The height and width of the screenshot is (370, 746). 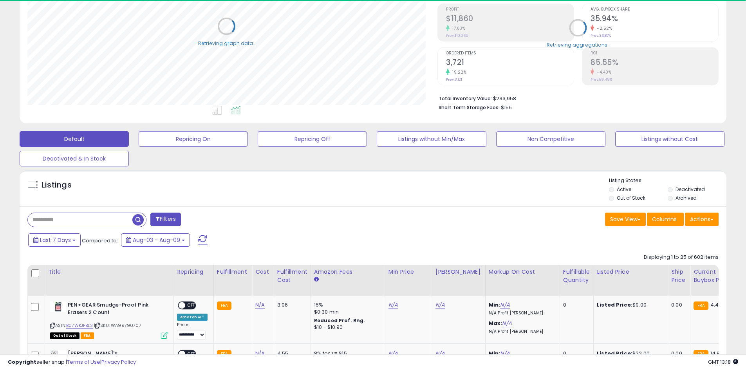 I want to click on span: 4.49, so click(x=716, y=305).